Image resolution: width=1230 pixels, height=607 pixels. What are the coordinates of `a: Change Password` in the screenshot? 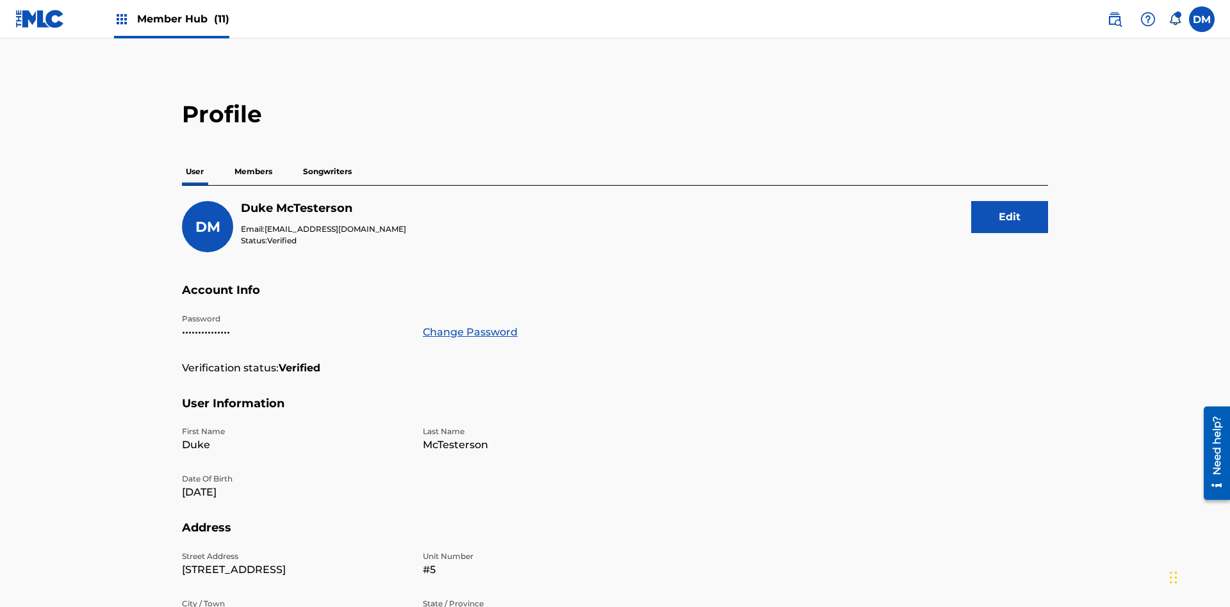 It's located at (470, 333).